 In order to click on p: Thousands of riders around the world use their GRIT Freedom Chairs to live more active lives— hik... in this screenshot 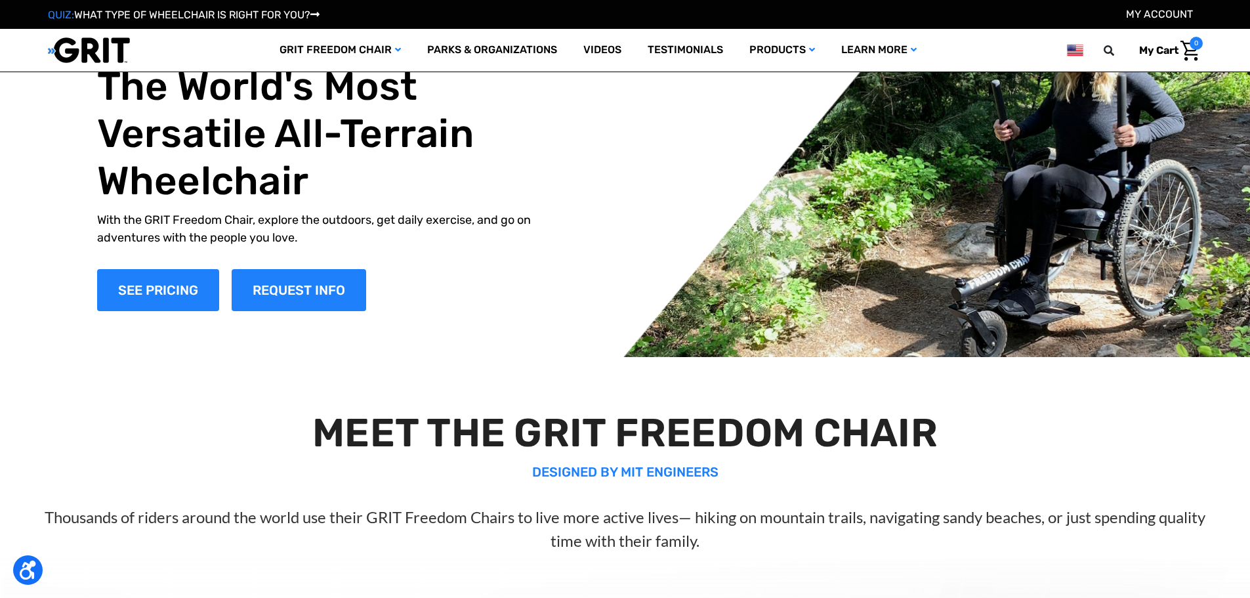, I will do `click(625, 529)`.